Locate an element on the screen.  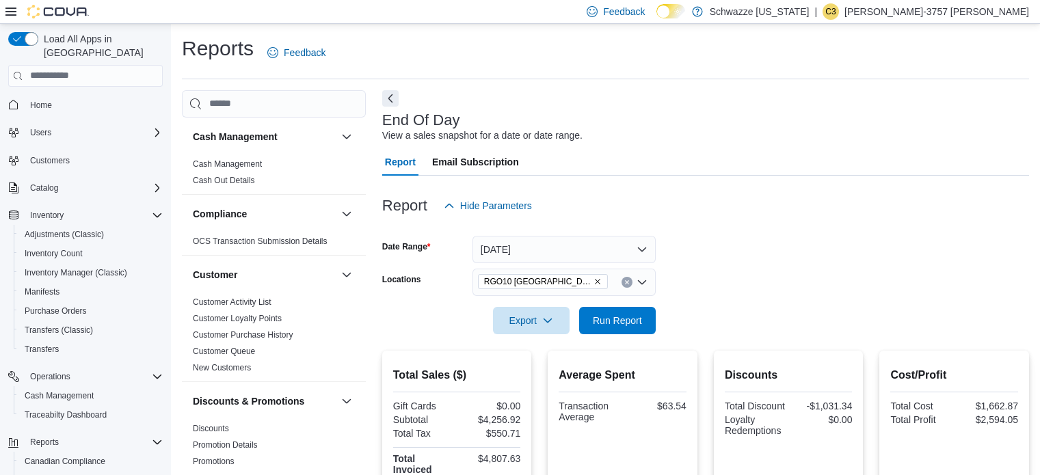
button: Customers is located at coordinates (86, 160).